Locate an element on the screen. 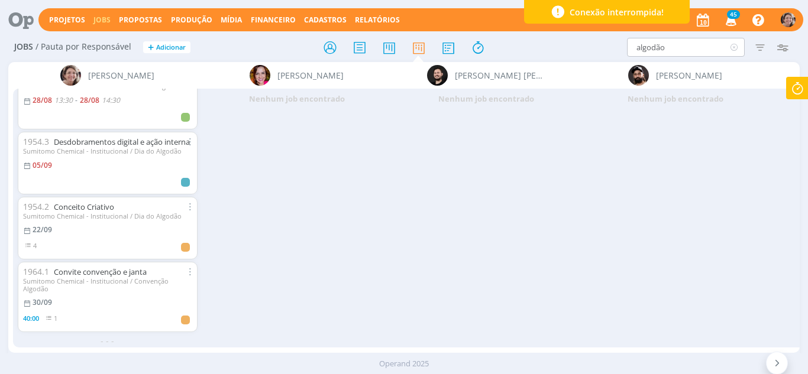 Image resolution: width=808 pixels, height=374 pixels. a: Projetos is located at coordinates (67, 20).